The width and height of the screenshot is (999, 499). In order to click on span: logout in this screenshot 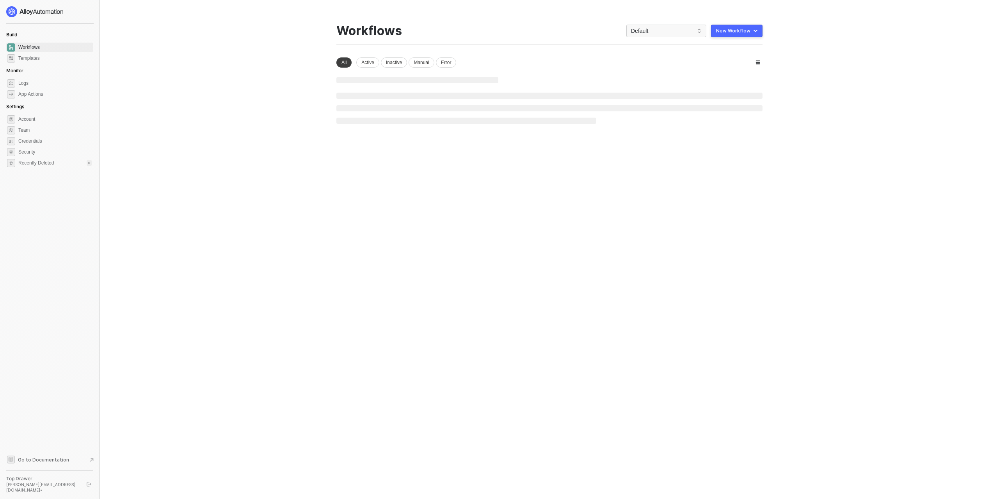, I will do `click(89, 484)`.